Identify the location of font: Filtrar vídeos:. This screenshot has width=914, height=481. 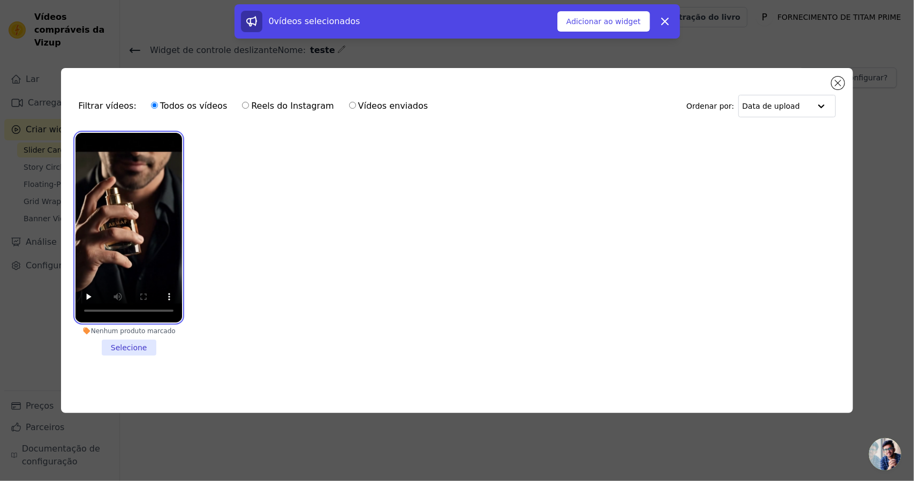
(107, 105).